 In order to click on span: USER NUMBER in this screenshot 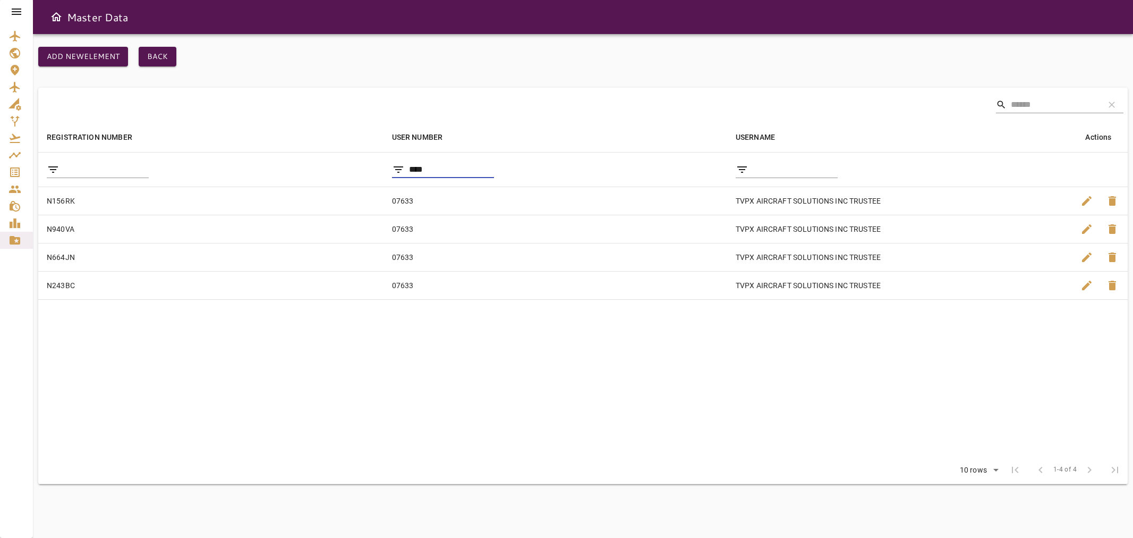, I will do `click(425, 137)`.